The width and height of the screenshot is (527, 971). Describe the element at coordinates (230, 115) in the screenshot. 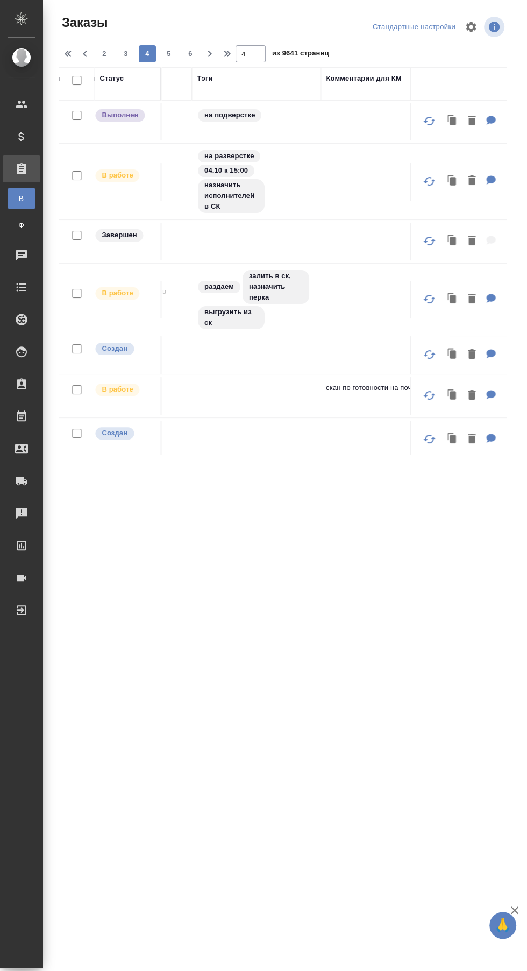

I see `p: на подверстке` at that location.